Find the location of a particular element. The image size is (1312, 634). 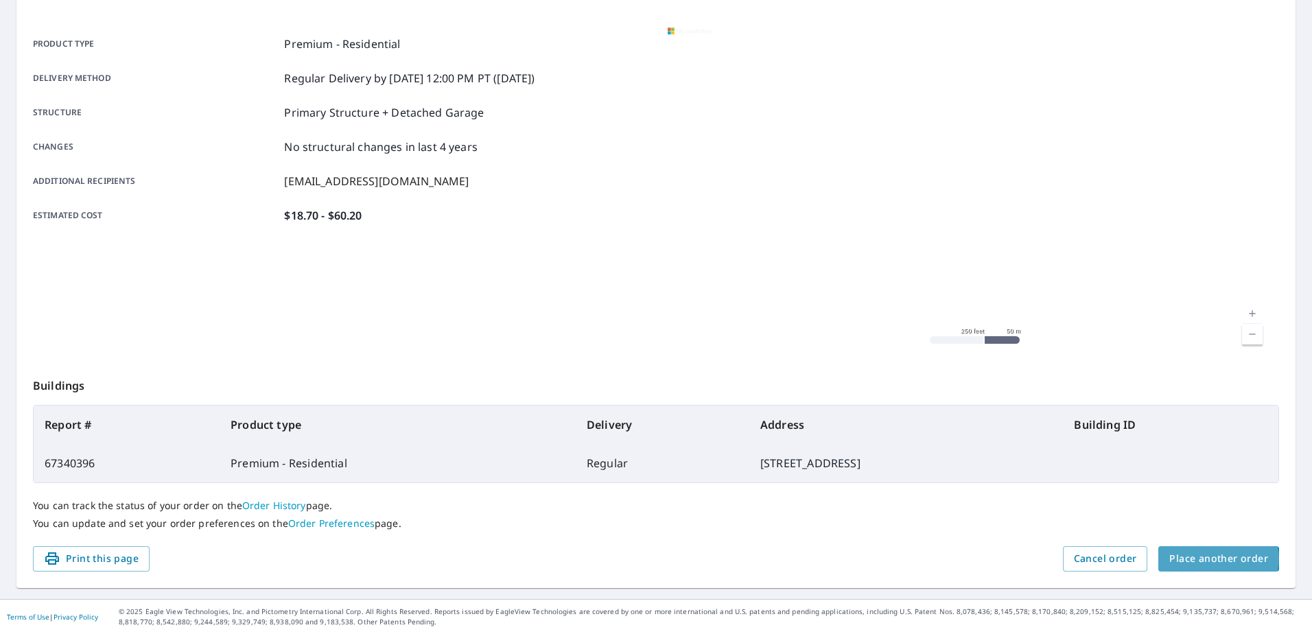

th: Building ID is located at coordinates (1170, 425).